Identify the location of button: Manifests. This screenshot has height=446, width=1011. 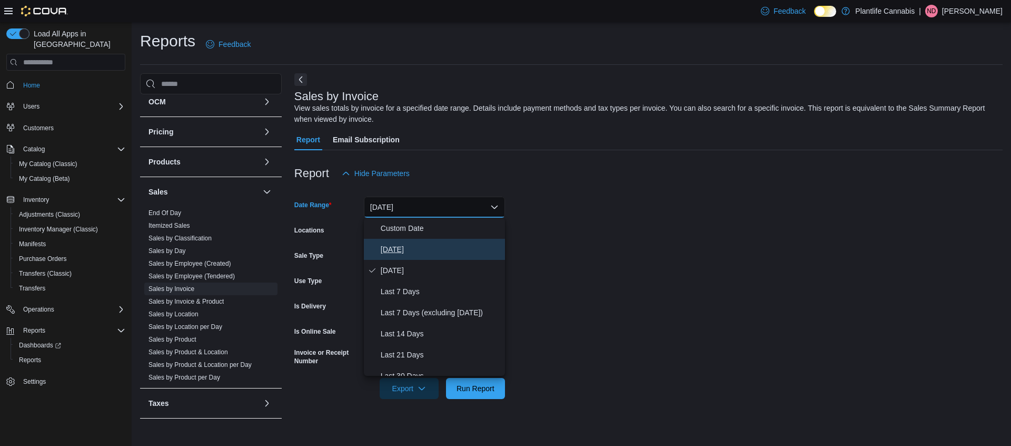
(70, 244).